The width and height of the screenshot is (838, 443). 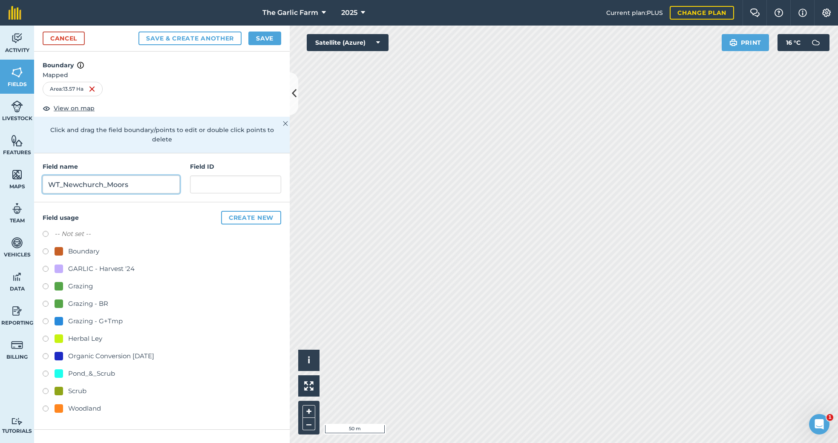 I want to click on img: fieldmargin Logo, so click(x=15, y=13).